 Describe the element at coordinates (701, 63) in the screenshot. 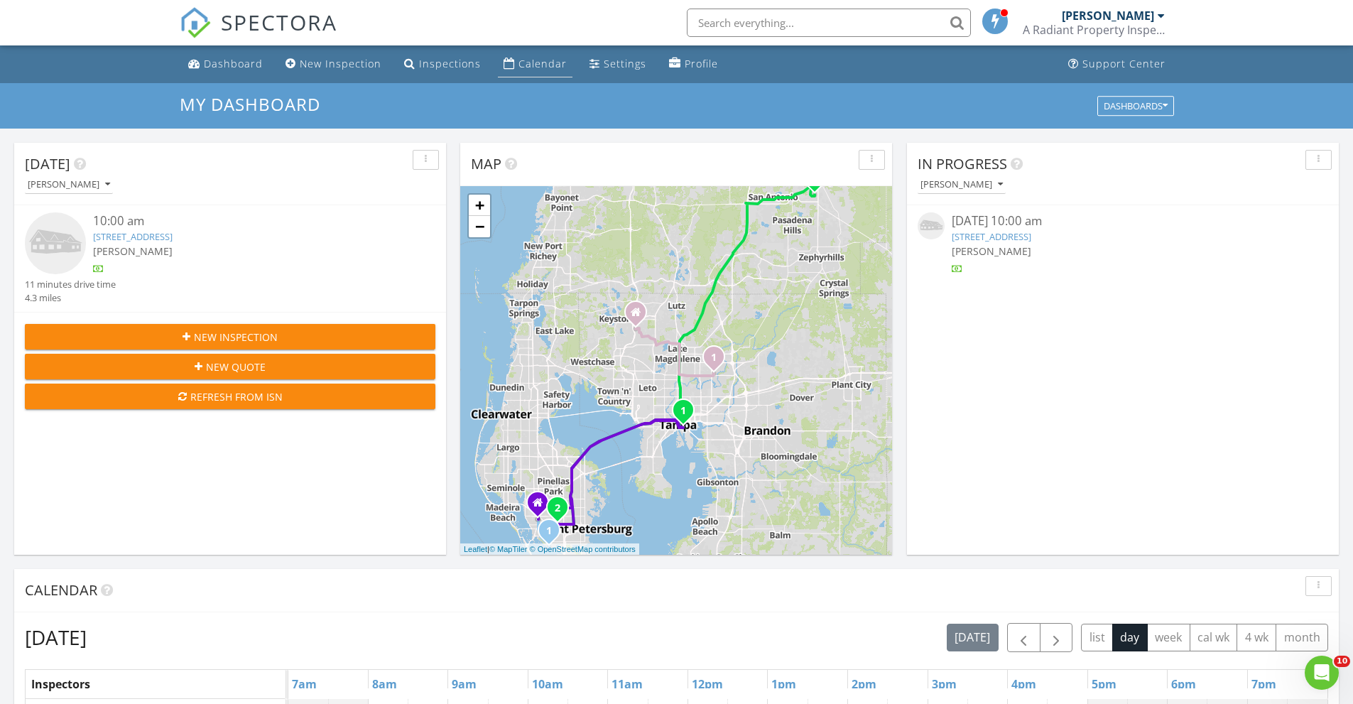

I see `div: Profile` at that location.